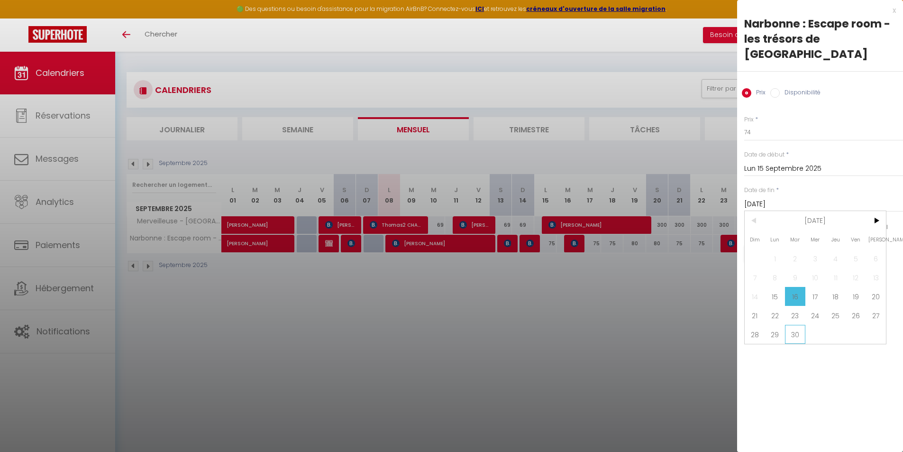 This screenshot has width=903, height=452. What do you see at coordinates (755, 277) in the screenshot?
I see `span: 7` at bounding box center [755, 277].